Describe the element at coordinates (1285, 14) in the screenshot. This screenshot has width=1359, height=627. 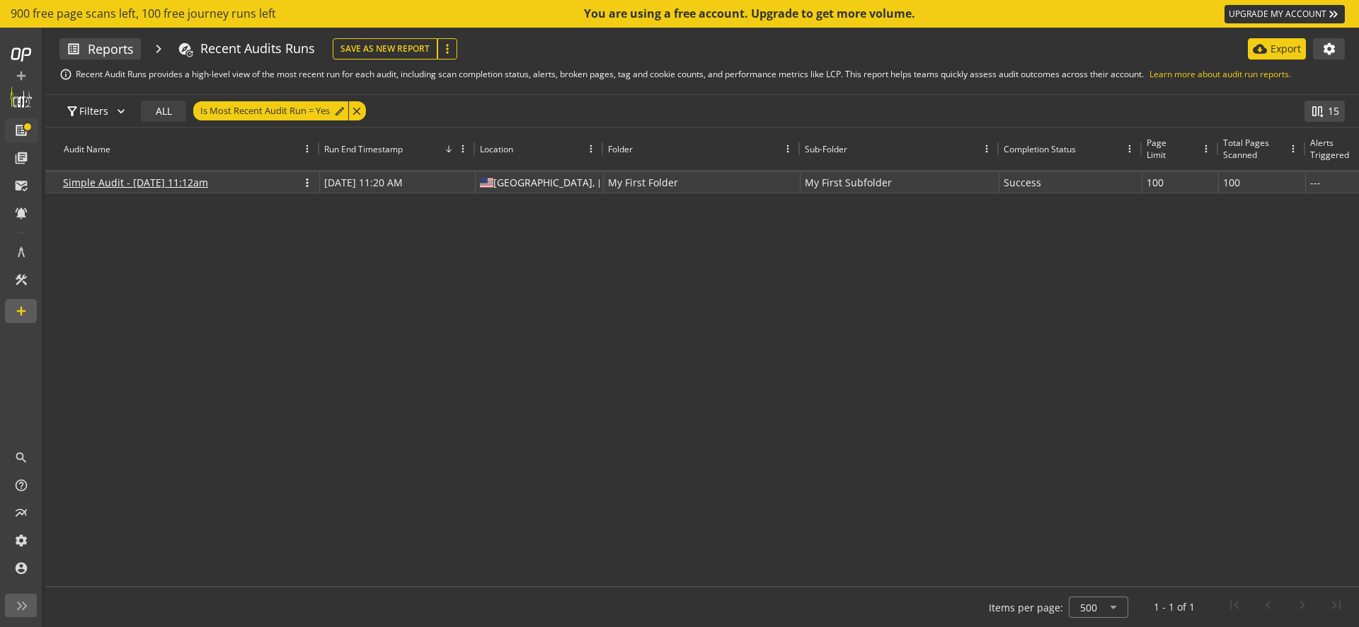
I see `a: UPGRADE MY ACCOUNT` at that location.